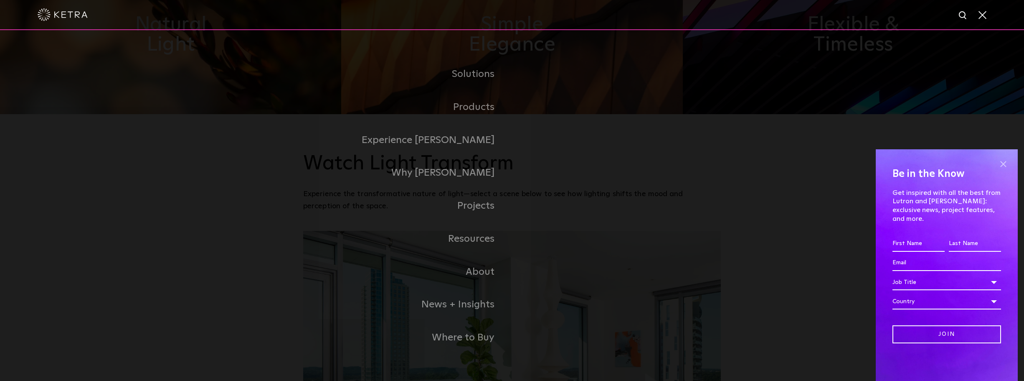 The image size is (1024, 381). Describe the element at coordinates (947, 334) in the screenshot. I see `input: Join` at that location.